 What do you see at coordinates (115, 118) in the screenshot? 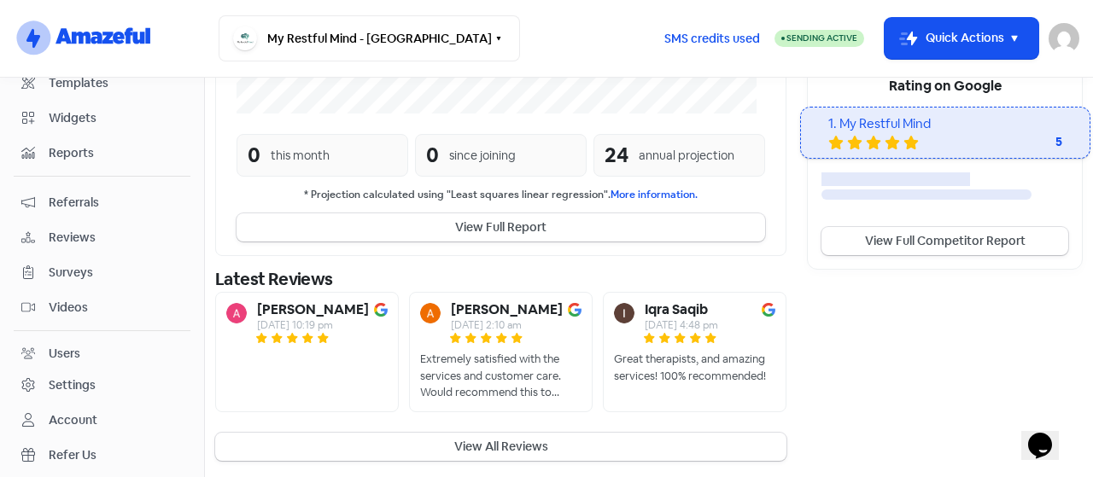
I see `span: Widgets` at bounding box center [115, 118].